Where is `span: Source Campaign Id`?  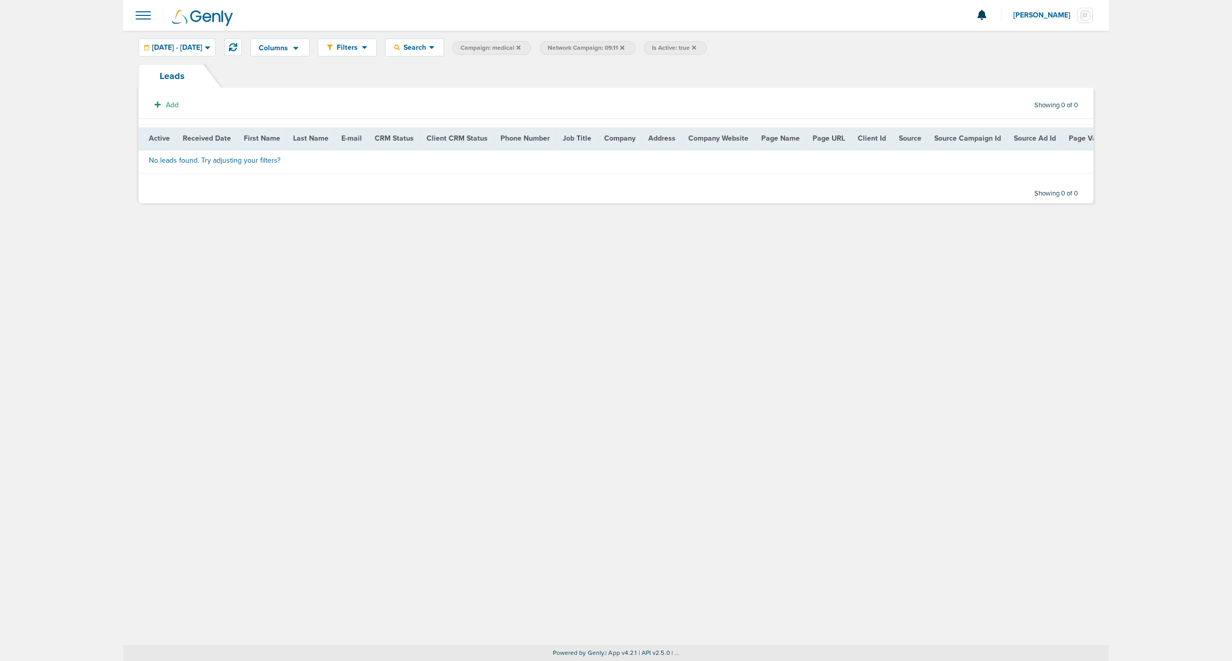
span: Source Campaign Id is located at coordinates (967, 138).